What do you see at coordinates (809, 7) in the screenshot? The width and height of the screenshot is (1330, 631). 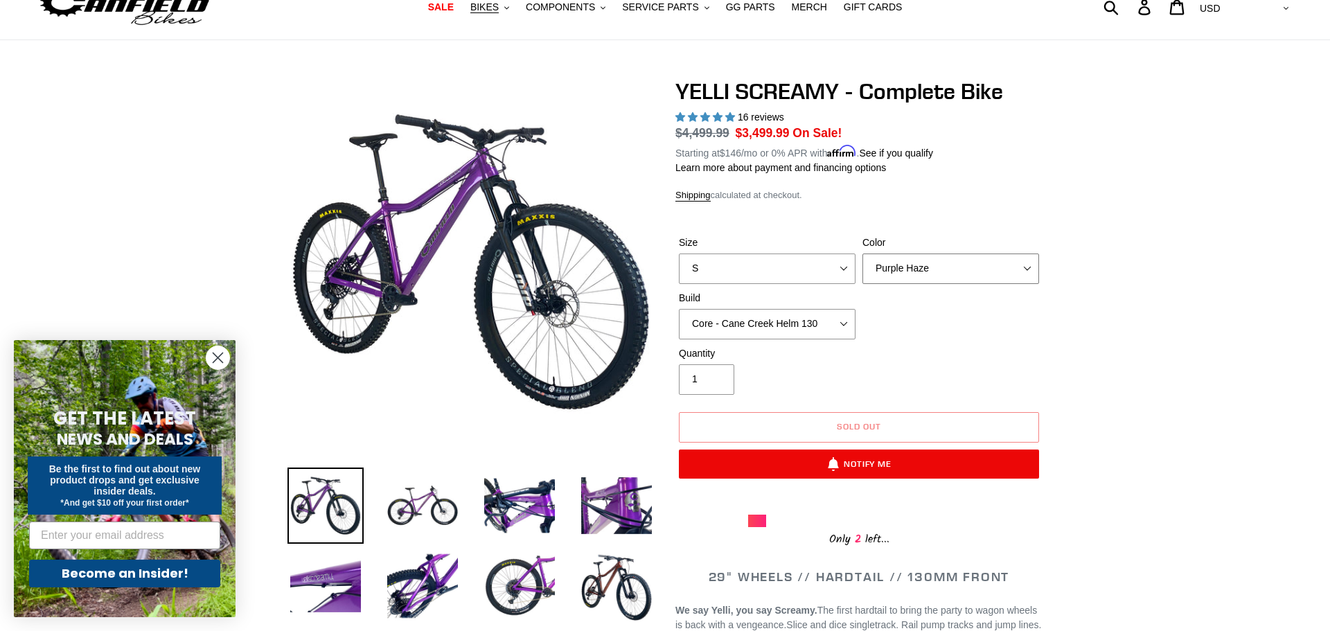 I see `span: MERCH` at bounding box center [809, 7].